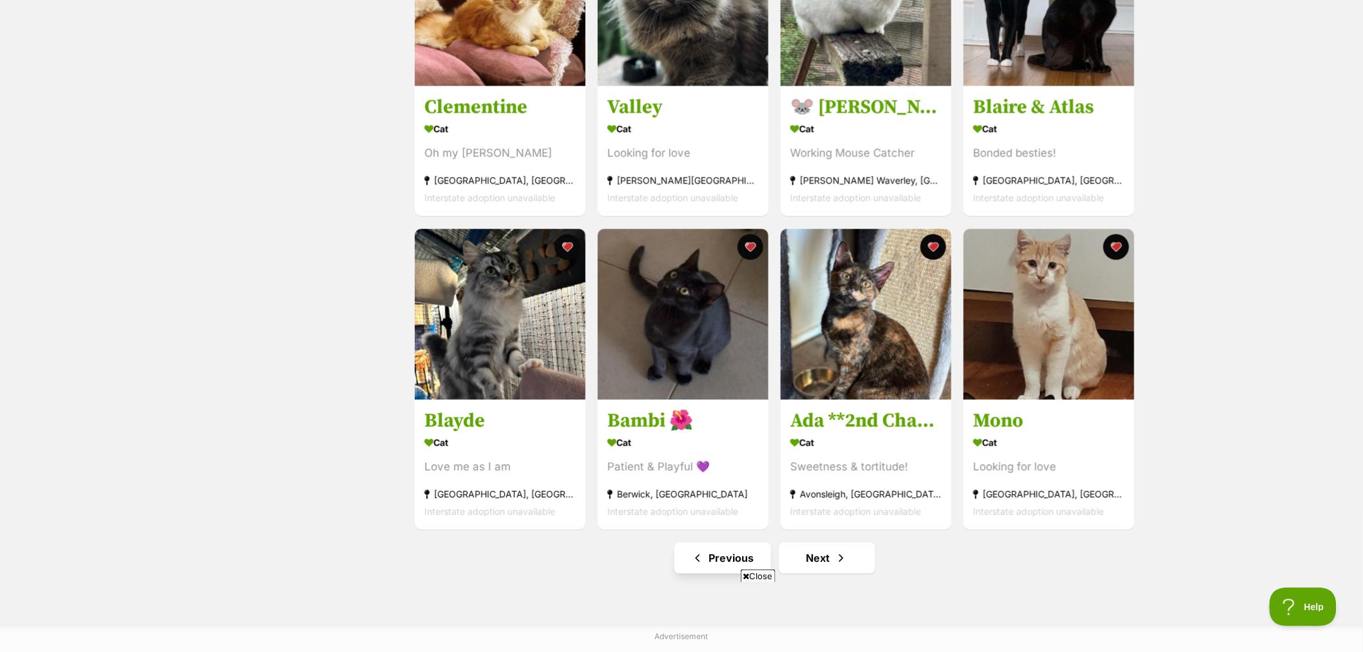 This screenshot has height=652, width=1363. What do you see at coordinates (500, 108) in the screenshot?
I see `h3: Clementine` at bounding box center [500, 108].